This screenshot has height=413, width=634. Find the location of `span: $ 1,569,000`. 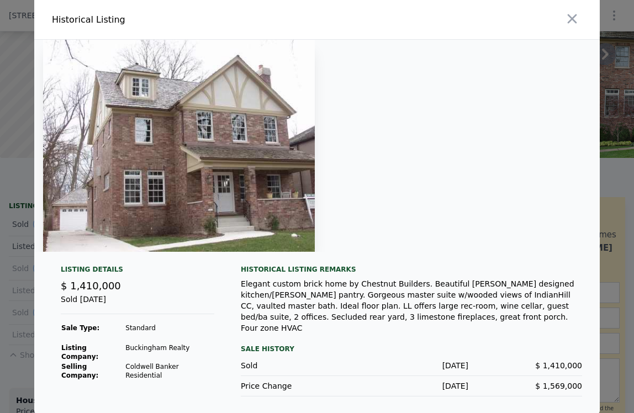

span: $ 1,569,000 is located at coordinates (558, 386).